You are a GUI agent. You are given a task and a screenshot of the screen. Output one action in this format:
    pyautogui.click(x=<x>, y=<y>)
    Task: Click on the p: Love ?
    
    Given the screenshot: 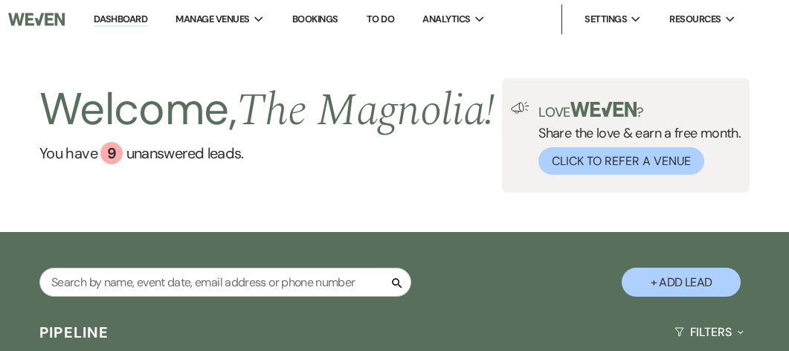 What is the action you would take?
    pyautogui.click(x=639, y=110)
    